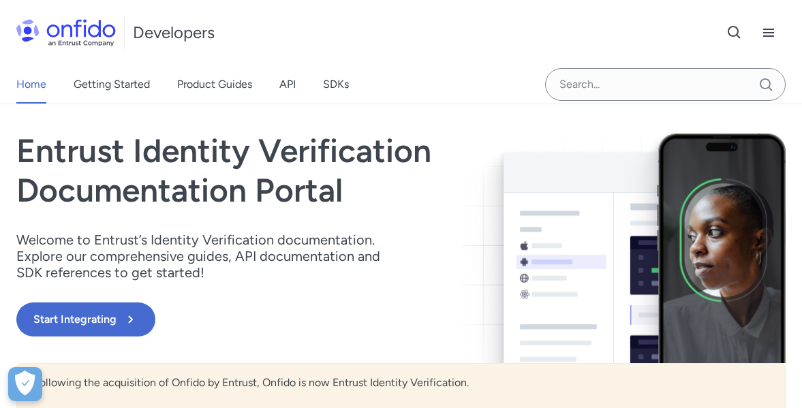 The image size is (802, 408). I want to click on a: API, so click(287, 84).